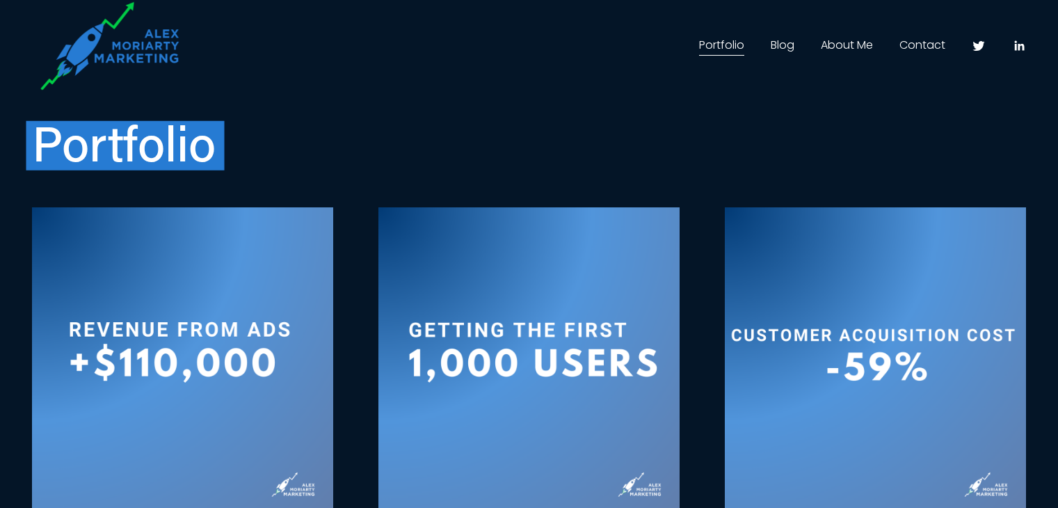 The image size is (1058, 508). What do you see at coordinates (847, 46) in the screenshot?
I see `a: About Me` at bounding box center [847, 46].